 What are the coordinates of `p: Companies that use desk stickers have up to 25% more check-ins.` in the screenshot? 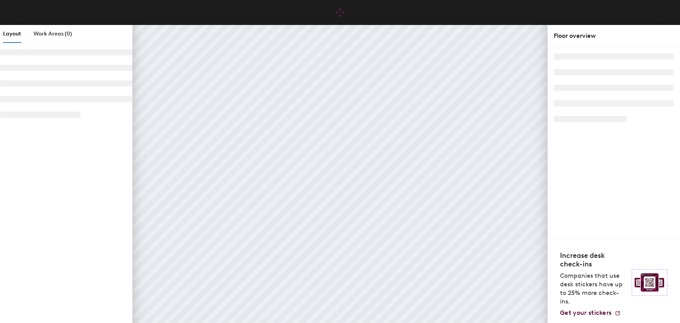 It's located at (593, 288).